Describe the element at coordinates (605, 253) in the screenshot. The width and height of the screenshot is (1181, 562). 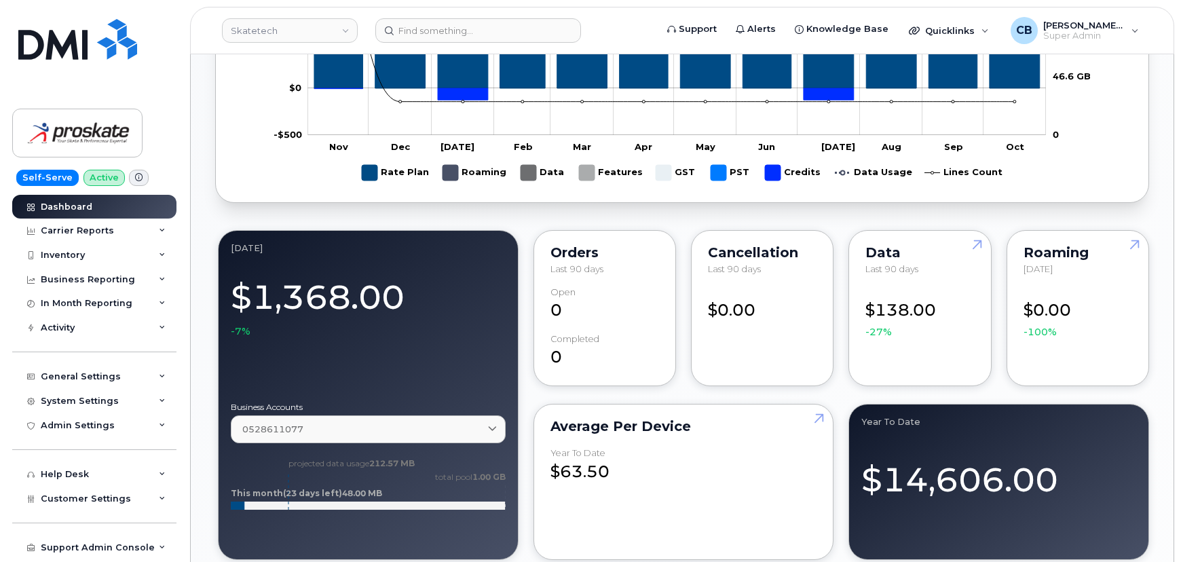
I see `div: Orders` at that location.